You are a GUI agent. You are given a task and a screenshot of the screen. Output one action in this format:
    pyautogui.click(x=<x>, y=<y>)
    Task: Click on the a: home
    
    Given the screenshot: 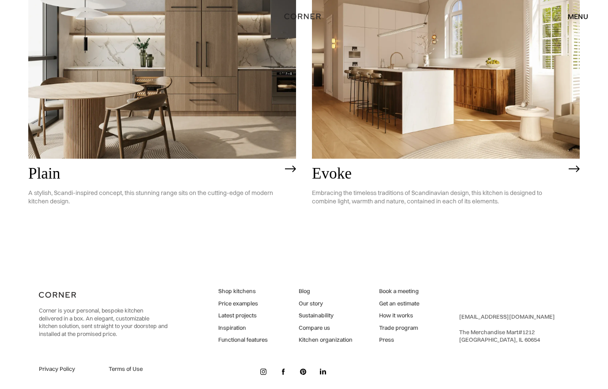 What is the action you would take?
    pyautogui.click(x=304, y=16)
    